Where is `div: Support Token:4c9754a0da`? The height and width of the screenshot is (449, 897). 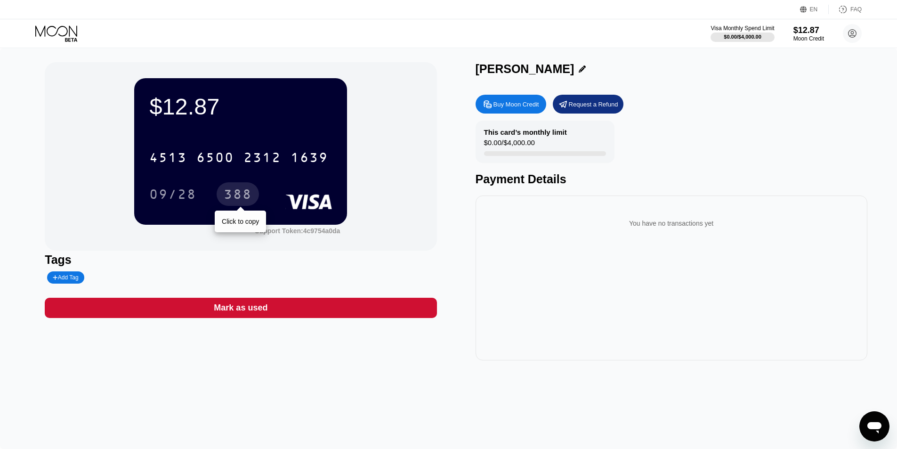
div: Support Token:4c9754a0da is located at coordinates (297, 231).